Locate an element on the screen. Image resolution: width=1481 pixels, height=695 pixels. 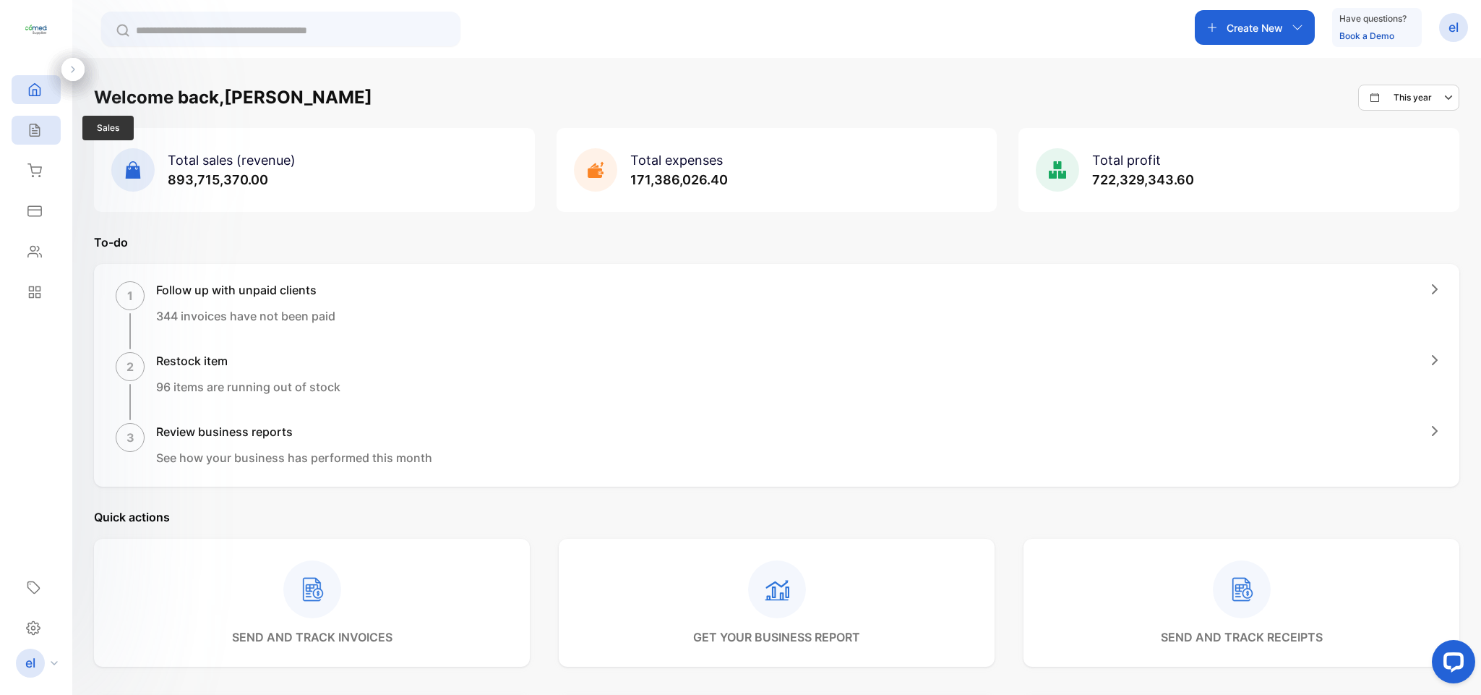
span: Total sales (revenue) is located at coordinates (231, 160).